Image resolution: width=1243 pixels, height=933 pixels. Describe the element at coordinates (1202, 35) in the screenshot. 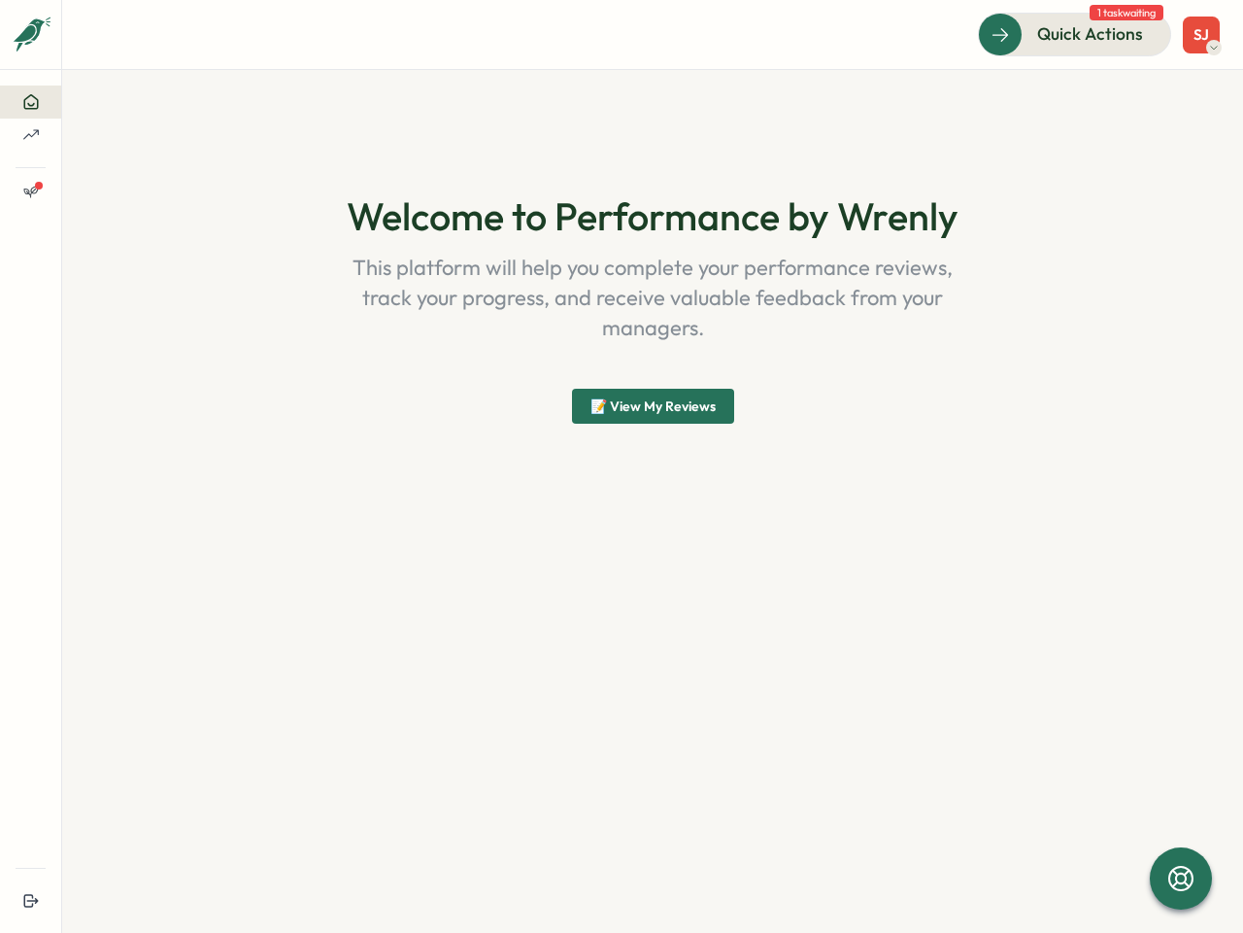

I see `button: SJ` at that location.